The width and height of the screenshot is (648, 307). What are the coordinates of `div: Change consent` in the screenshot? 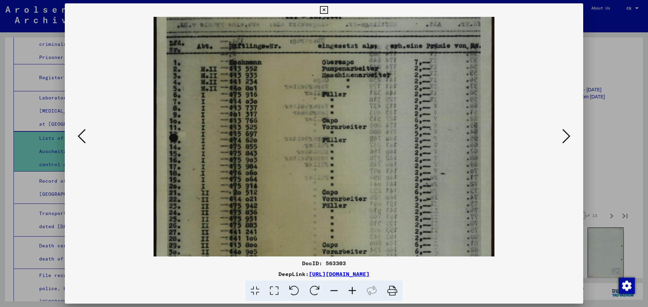 It's located at (626, 286).